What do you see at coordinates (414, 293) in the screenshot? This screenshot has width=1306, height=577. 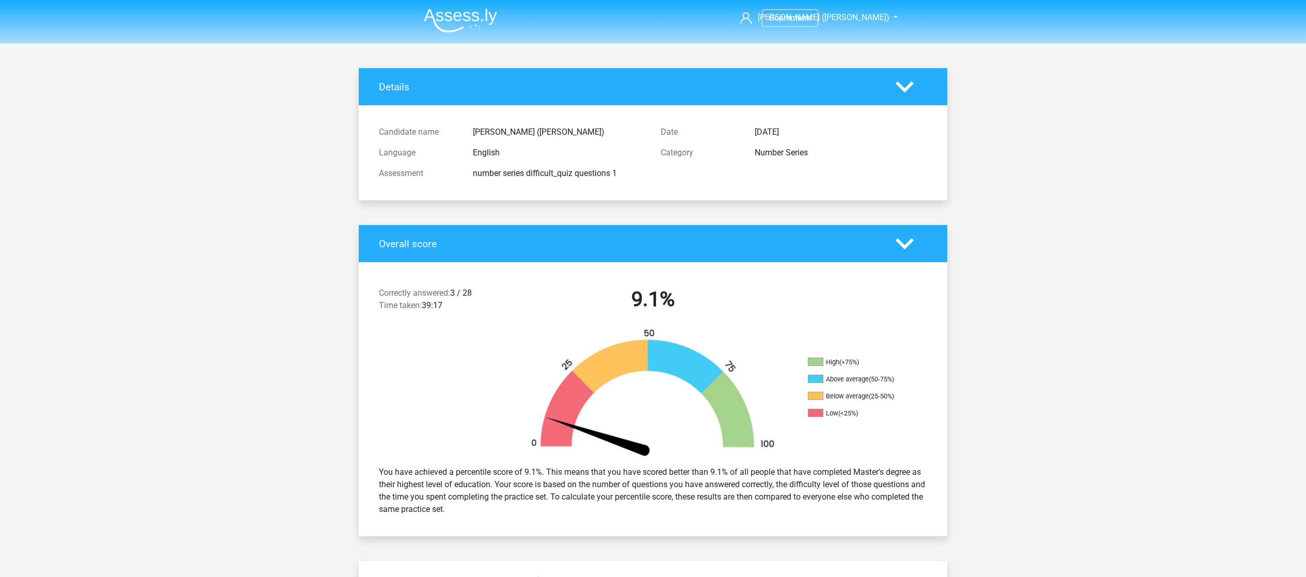 I see `span: Correctly answered:` at bounding box center [414, 293].